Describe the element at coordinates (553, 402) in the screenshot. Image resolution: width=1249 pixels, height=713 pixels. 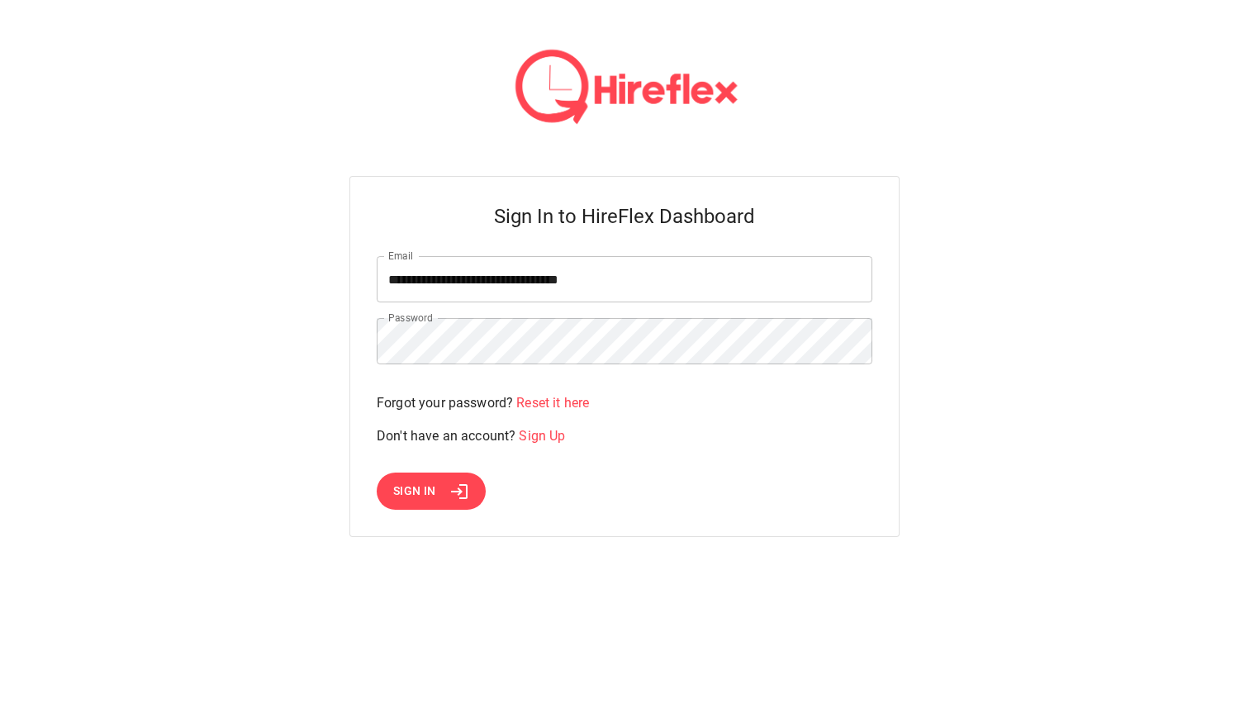
I see `span: Reset it here` at that location.